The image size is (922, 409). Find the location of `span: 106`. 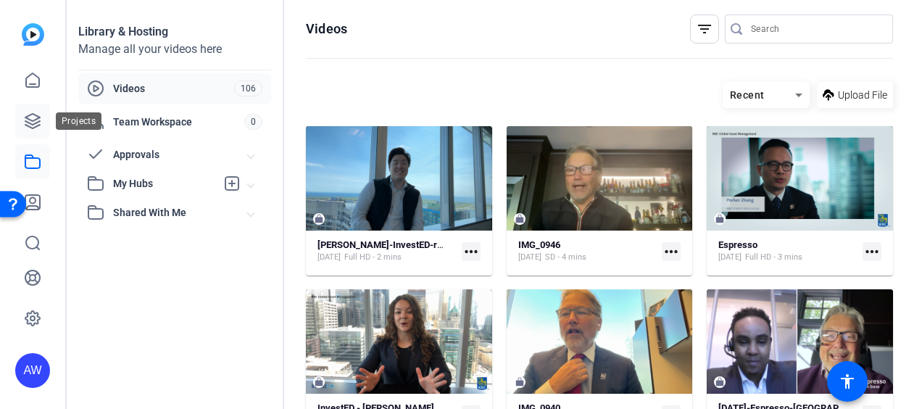

span: 106 is located at coordinates (248, 88).